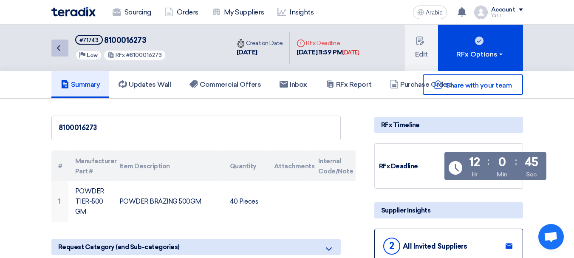 This screenshot has width=574, height=258. Describe the element at coordinates (503, 9) in the screenshot. I see `font: Account` at that location.